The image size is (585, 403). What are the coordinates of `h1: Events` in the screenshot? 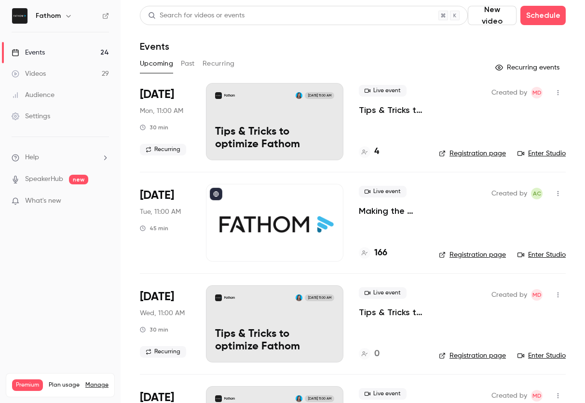 It's located at (154, 46).